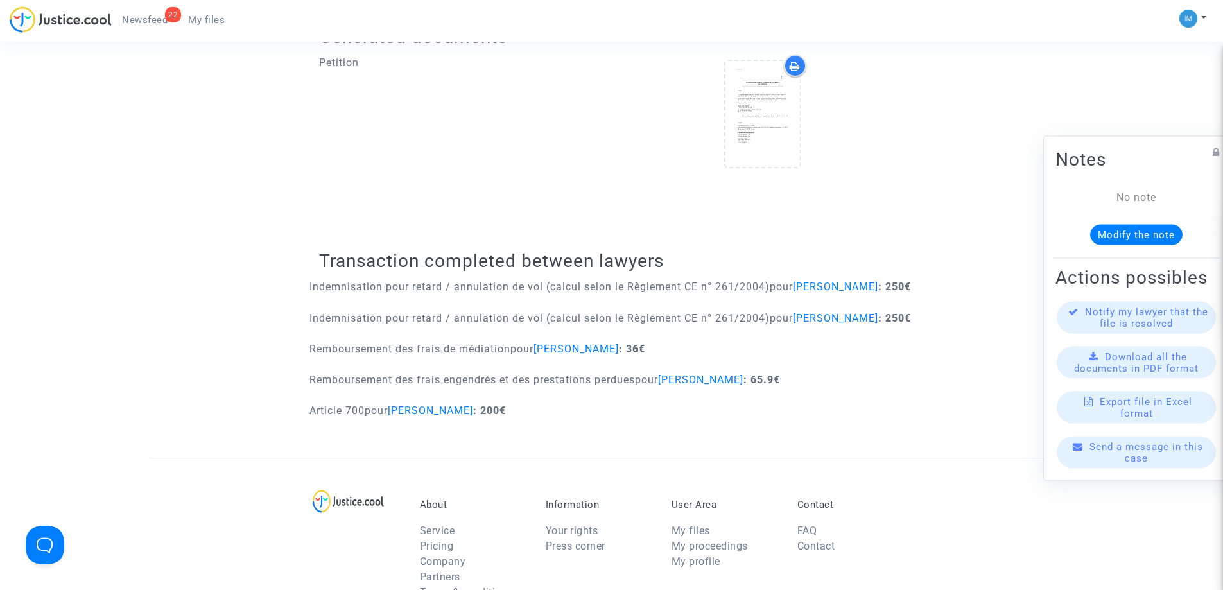 The height and width of the screenshot is (590, 1223). What do you see at coordinates (544, 379) in the screenshot?
I see `p: Remboursement des frais engendrés et des prestations perdues` at bounding box center [544, 379].